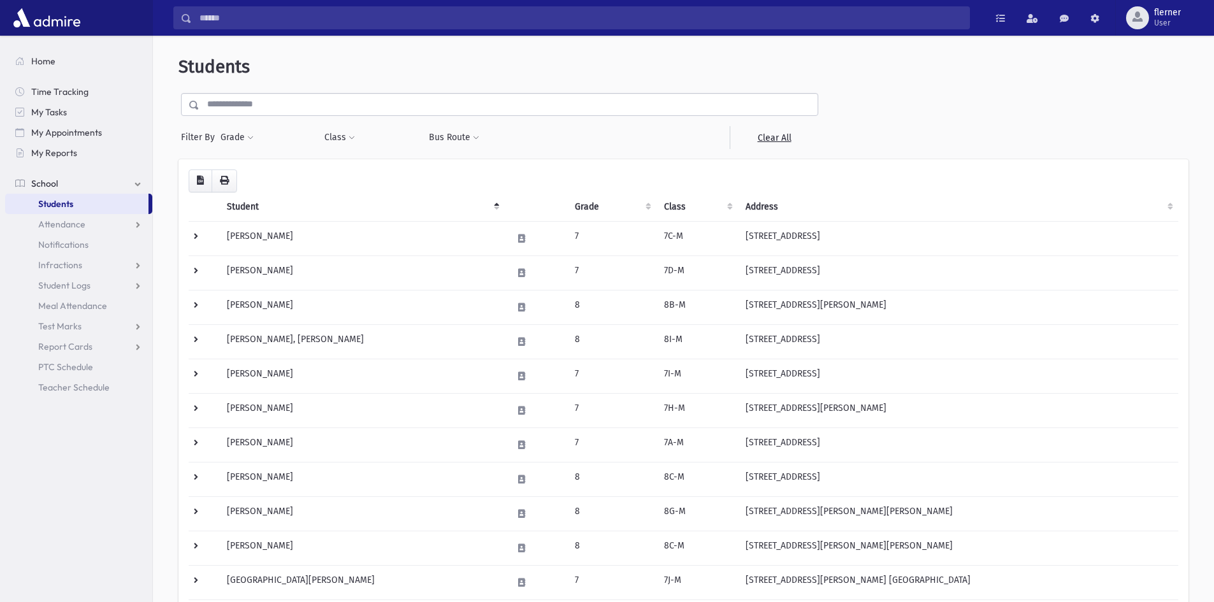  What do you see at coordinates (612, 207) in the screenshot?
I see `th: Grade: activate to sort column ascending` at bounding box center [612, 207].